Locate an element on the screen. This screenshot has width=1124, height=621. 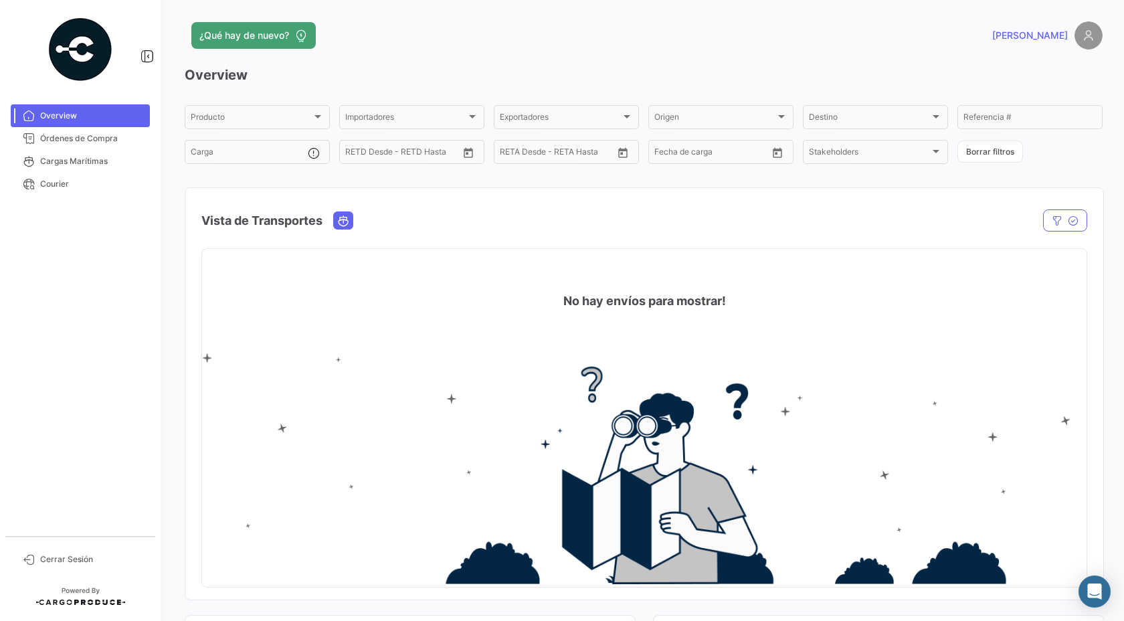
span: Exportadores is located at coordinates (560, 119).